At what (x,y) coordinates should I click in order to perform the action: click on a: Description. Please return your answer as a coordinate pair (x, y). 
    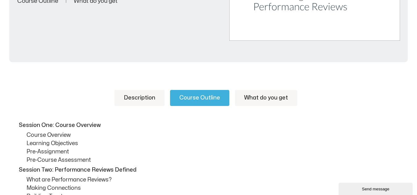
    Looking at the image, I should click on (140, 98).